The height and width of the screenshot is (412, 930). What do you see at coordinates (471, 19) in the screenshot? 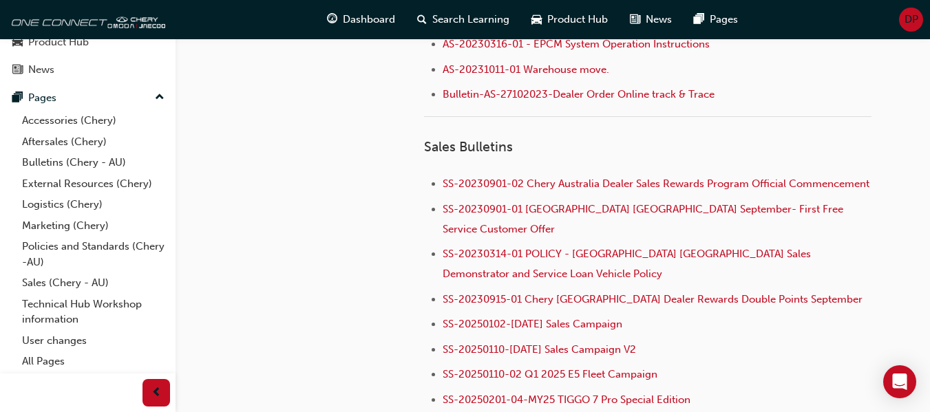
I see `span: Search Learning` at bounding box center [471, 19].